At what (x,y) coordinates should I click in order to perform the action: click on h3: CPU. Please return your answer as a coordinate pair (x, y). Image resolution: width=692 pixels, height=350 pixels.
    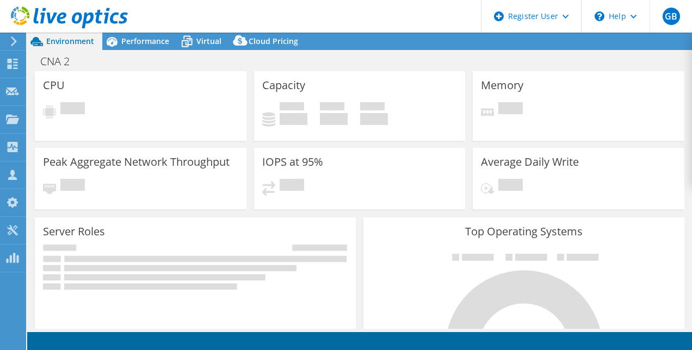
    Looking at the image, I should click on (54, 85).